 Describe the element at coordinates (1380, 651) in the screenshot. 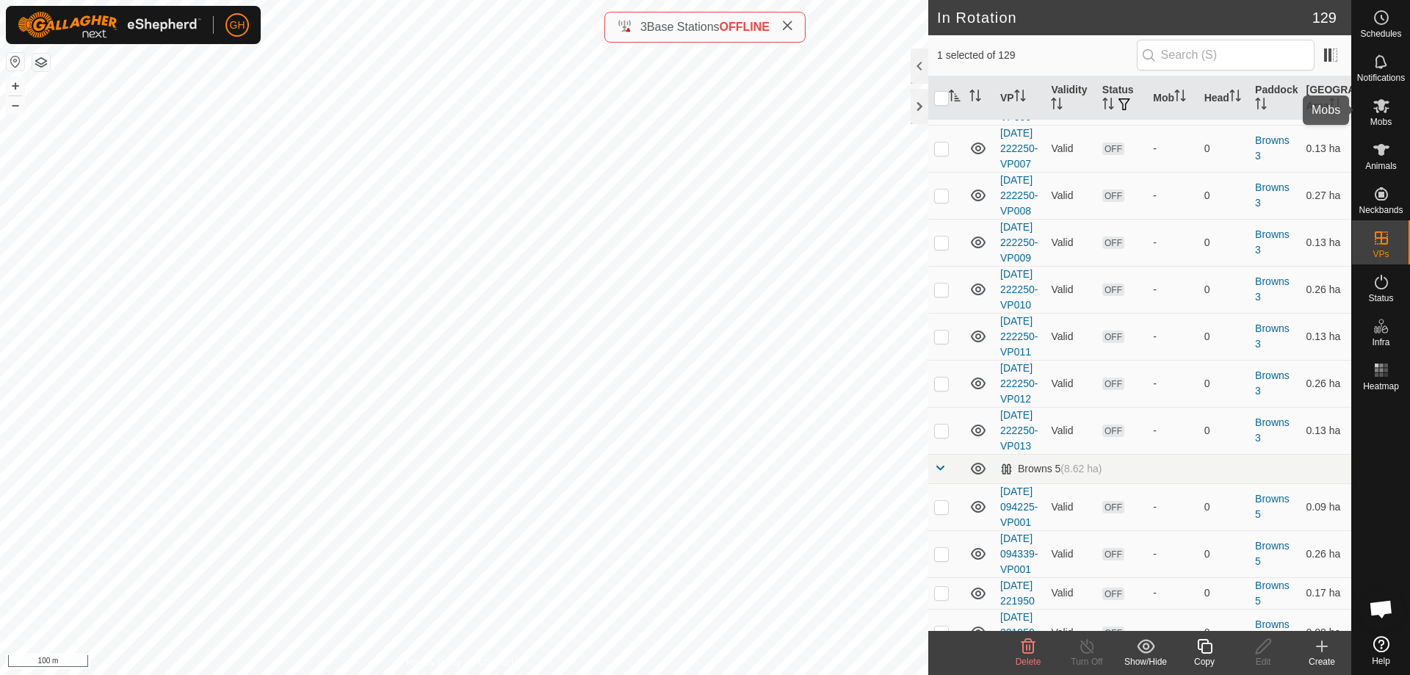

I see `a: Help` at that location.